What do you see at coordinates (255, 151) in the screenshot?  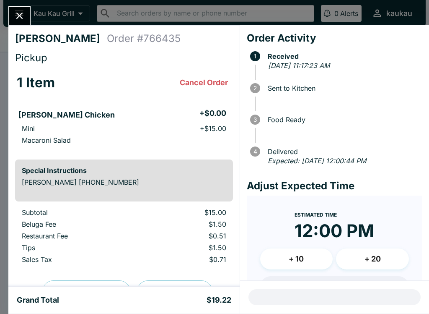 I see `text: 4` at bounding box center [255, 151].